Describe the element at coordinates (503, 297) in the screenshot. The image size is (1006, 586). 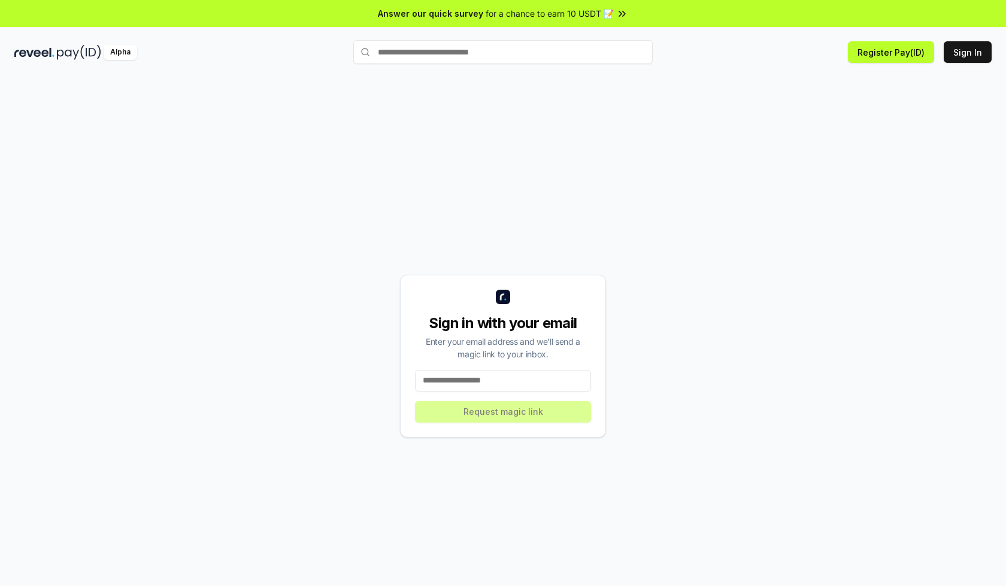
I see `img: logo_small` at that location.